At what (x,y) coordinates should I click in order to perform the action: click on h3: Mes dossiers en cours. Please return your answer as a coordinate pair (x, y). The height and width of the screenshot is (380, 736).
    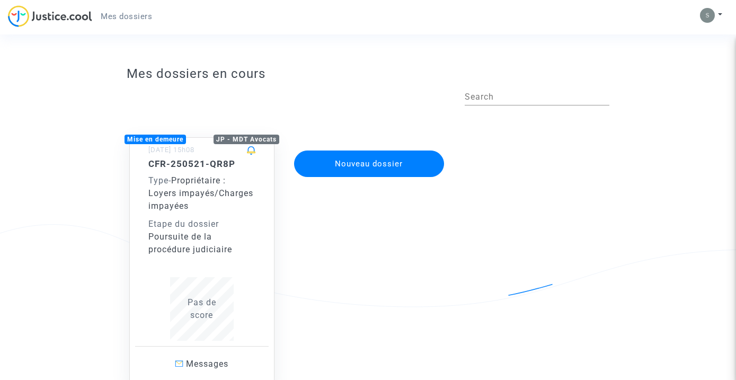
    Looking at the image, I should click on (368, 74).